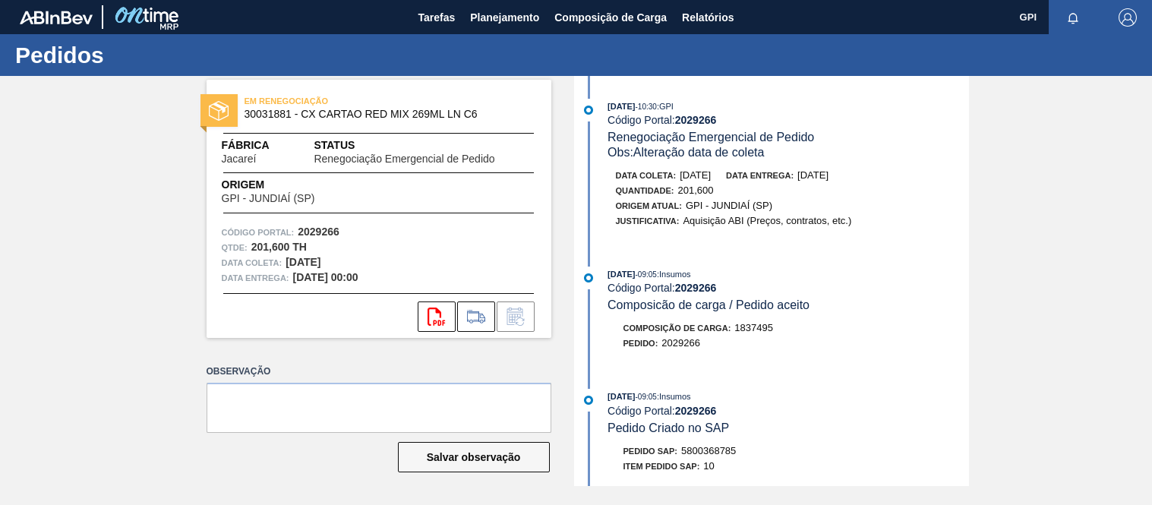 Image resolution: width=1152 pixels, height=505 pixels. I want to click on span: Composicão de carga / Pedido aceito, so click(708, 304).